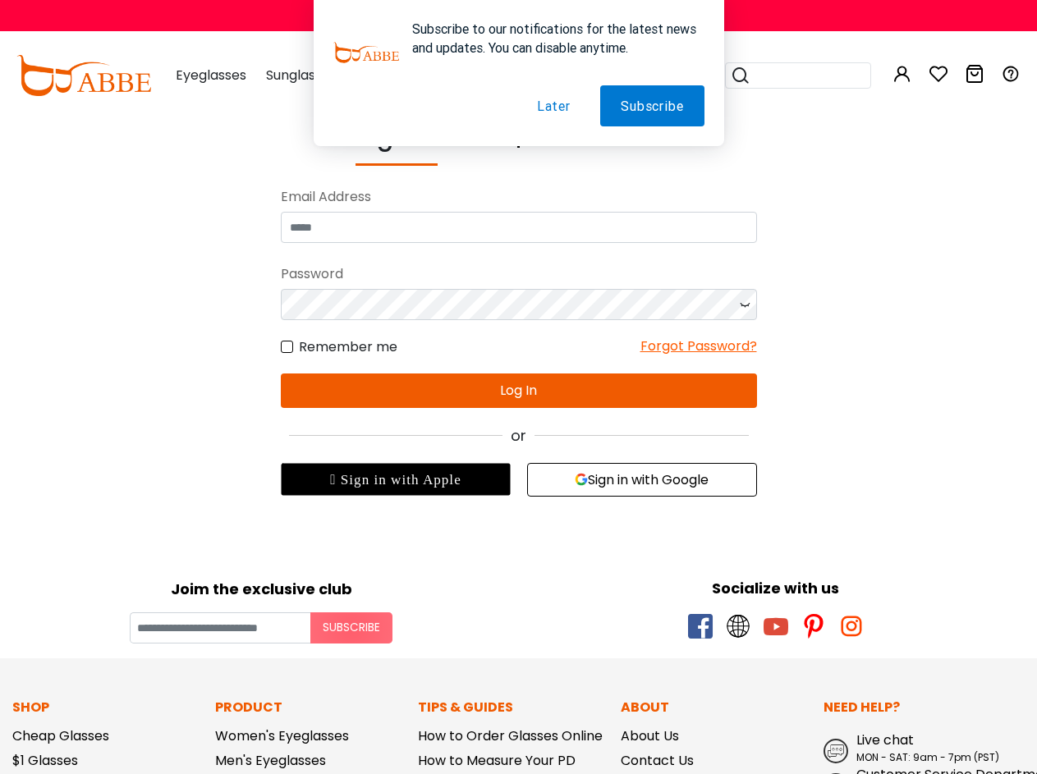 The height and width of the screenshot is (774, 1037). I want to click on button: Sign in with Google, so click(642, 480).